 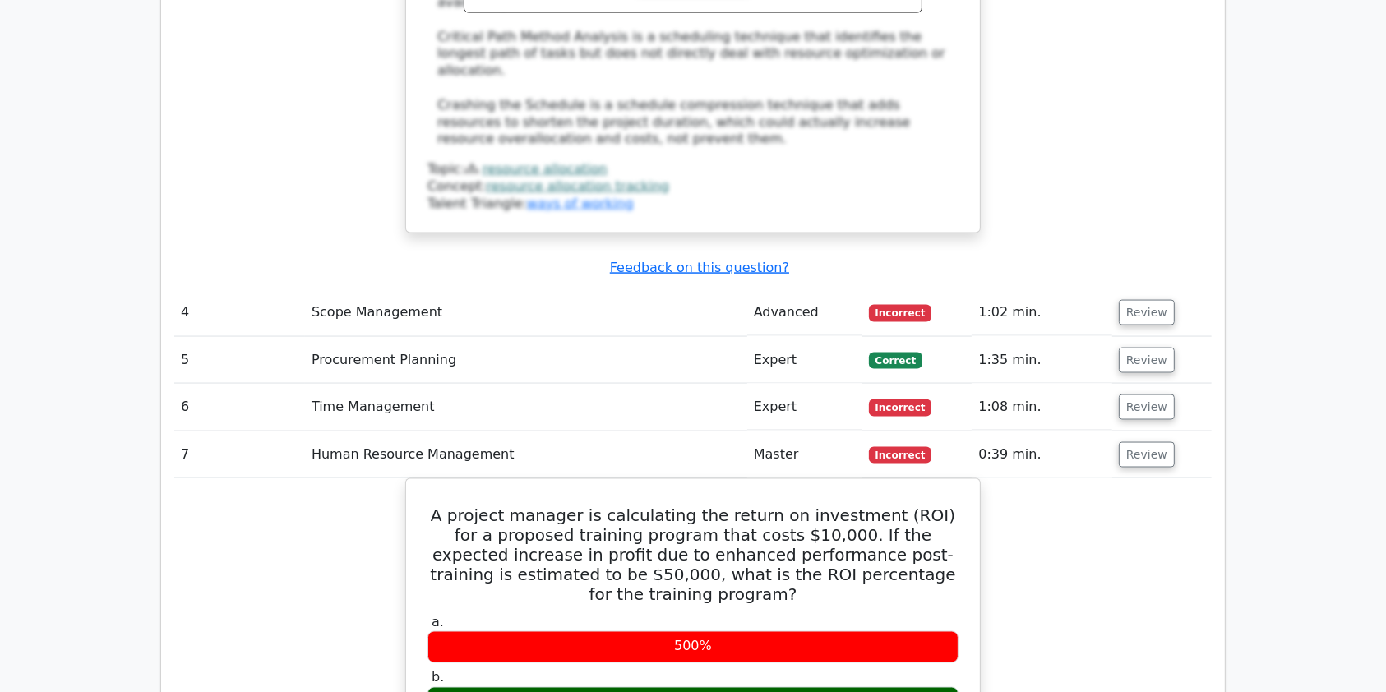 I want to click on h5: A project manager is calculating the return on investment (ROI) for a proposed training program t..., so click(x=693, y=555).